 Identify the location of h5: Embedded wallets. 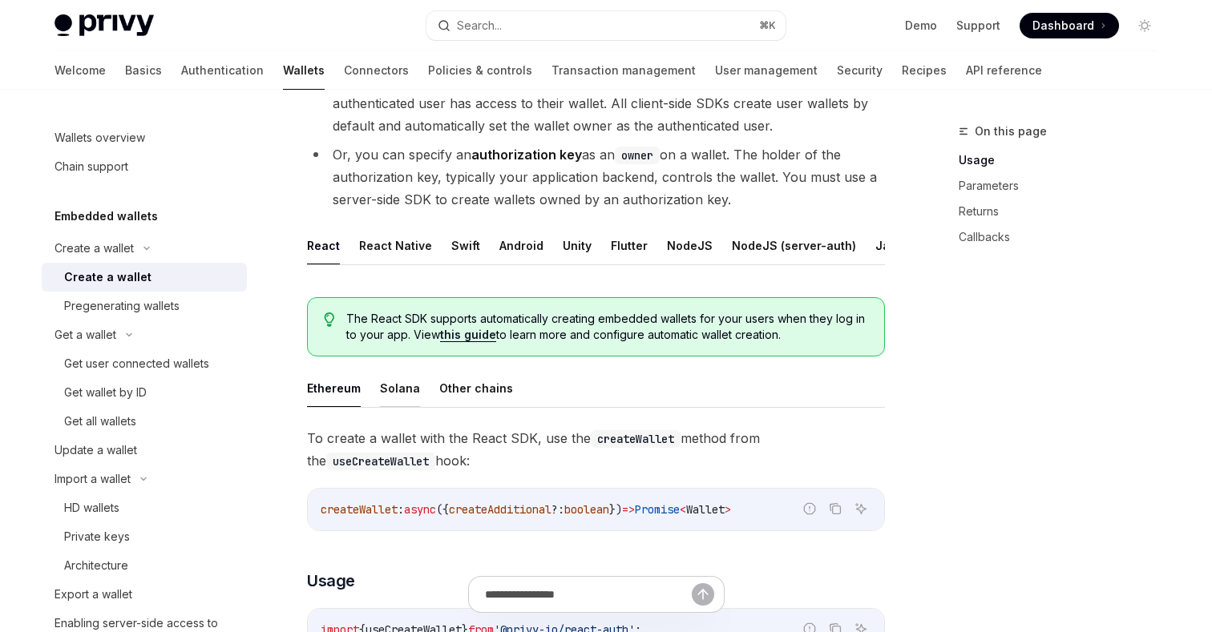
(106, 216).